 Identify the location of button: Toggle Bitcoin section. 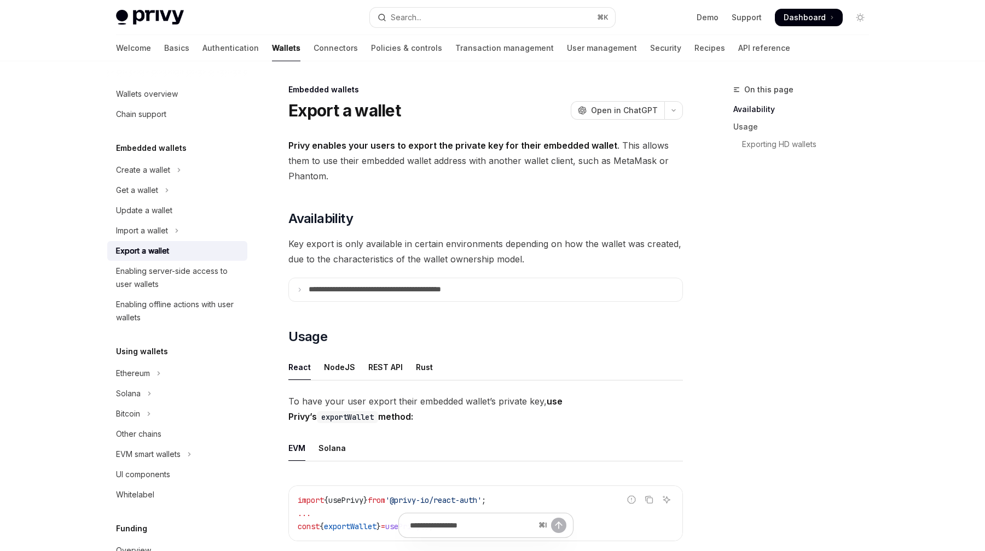
(177, 414).